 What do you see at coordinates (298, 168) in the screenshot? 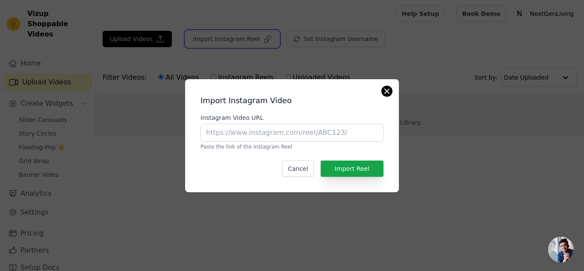
I see `button: Cancel` at bounding box center [298, 168].